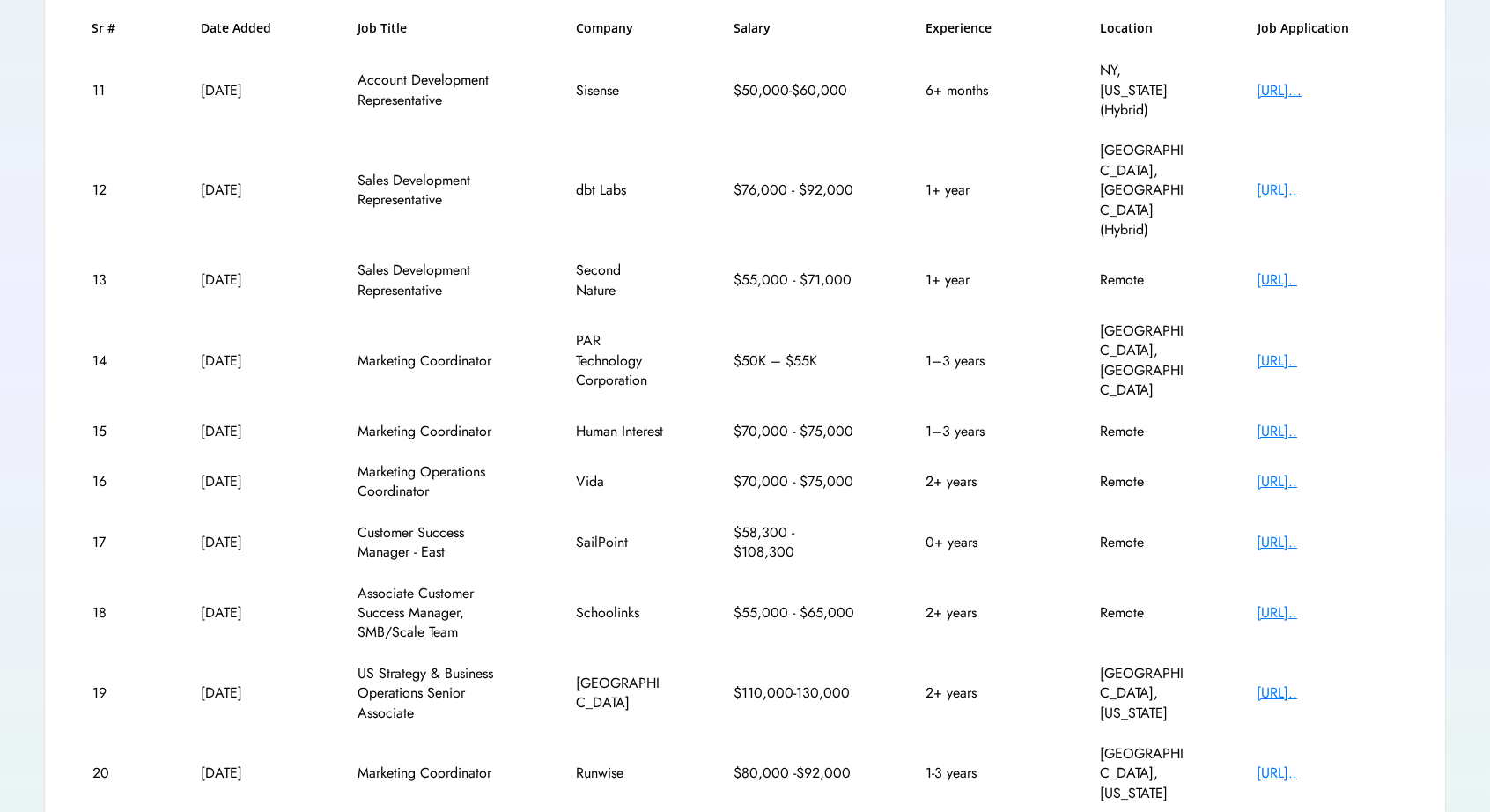  Describe the element at coordinates (619, 360) in the screenshot. I see `div: PAR Technology Corporation` at that location.